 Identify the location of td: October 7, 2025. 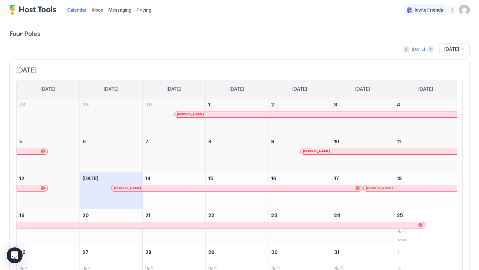
(174, 154).